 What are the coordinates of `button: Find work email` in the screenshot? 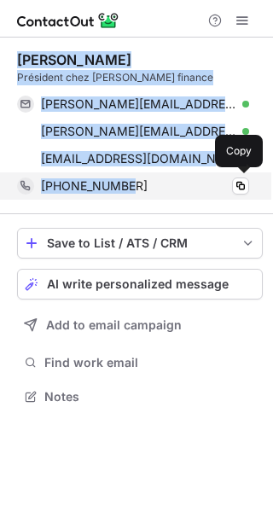 It's located at (140, 363).